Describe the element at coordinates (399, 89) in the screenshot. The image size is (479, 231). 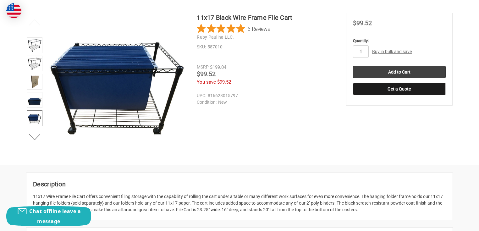
I see `button: Get a Quote` at that location.